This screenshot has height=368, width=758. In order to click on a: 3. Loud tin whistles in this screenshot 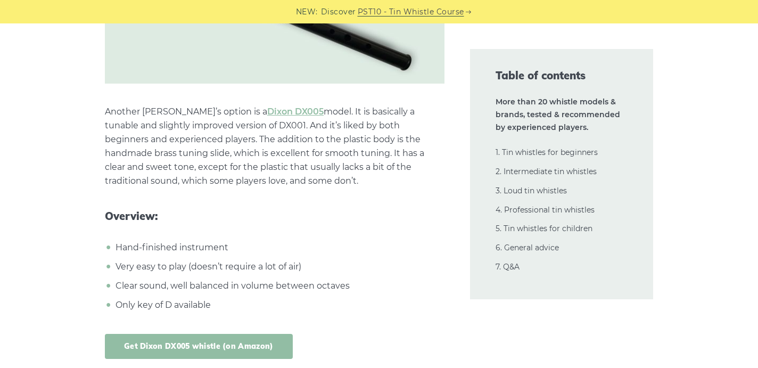, I will do `click(531, 191)`.